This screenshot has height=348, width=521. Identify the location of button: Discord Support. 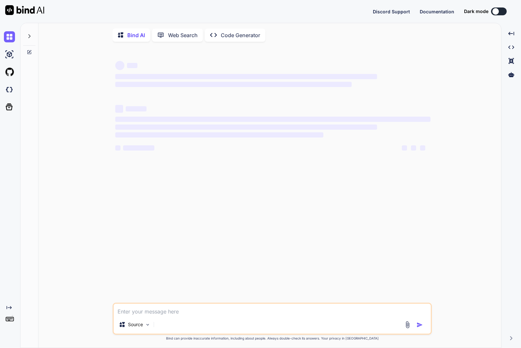
(392, 11).